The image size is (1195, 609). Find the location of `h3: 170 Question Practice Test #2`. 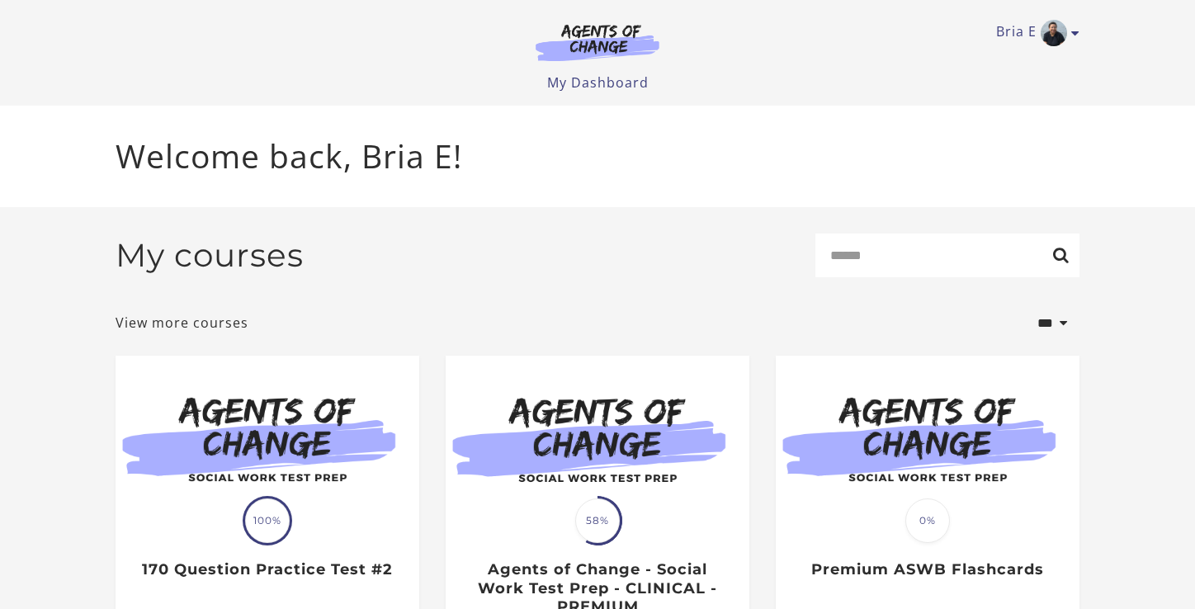

h3: 170 Question Practice Test #2 is located at coordinates (267, 569).